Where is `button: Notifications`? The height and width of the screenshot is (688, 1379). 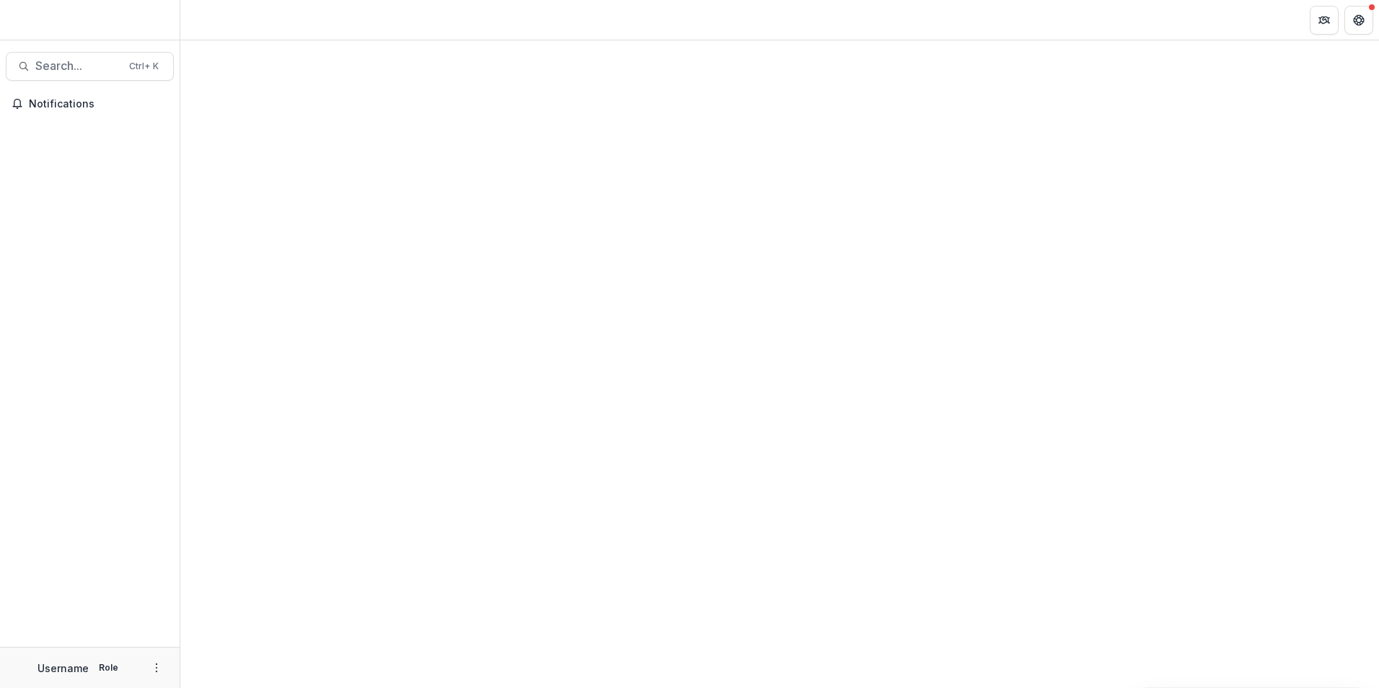
button: Notifications is located at coordinates (89, 104).